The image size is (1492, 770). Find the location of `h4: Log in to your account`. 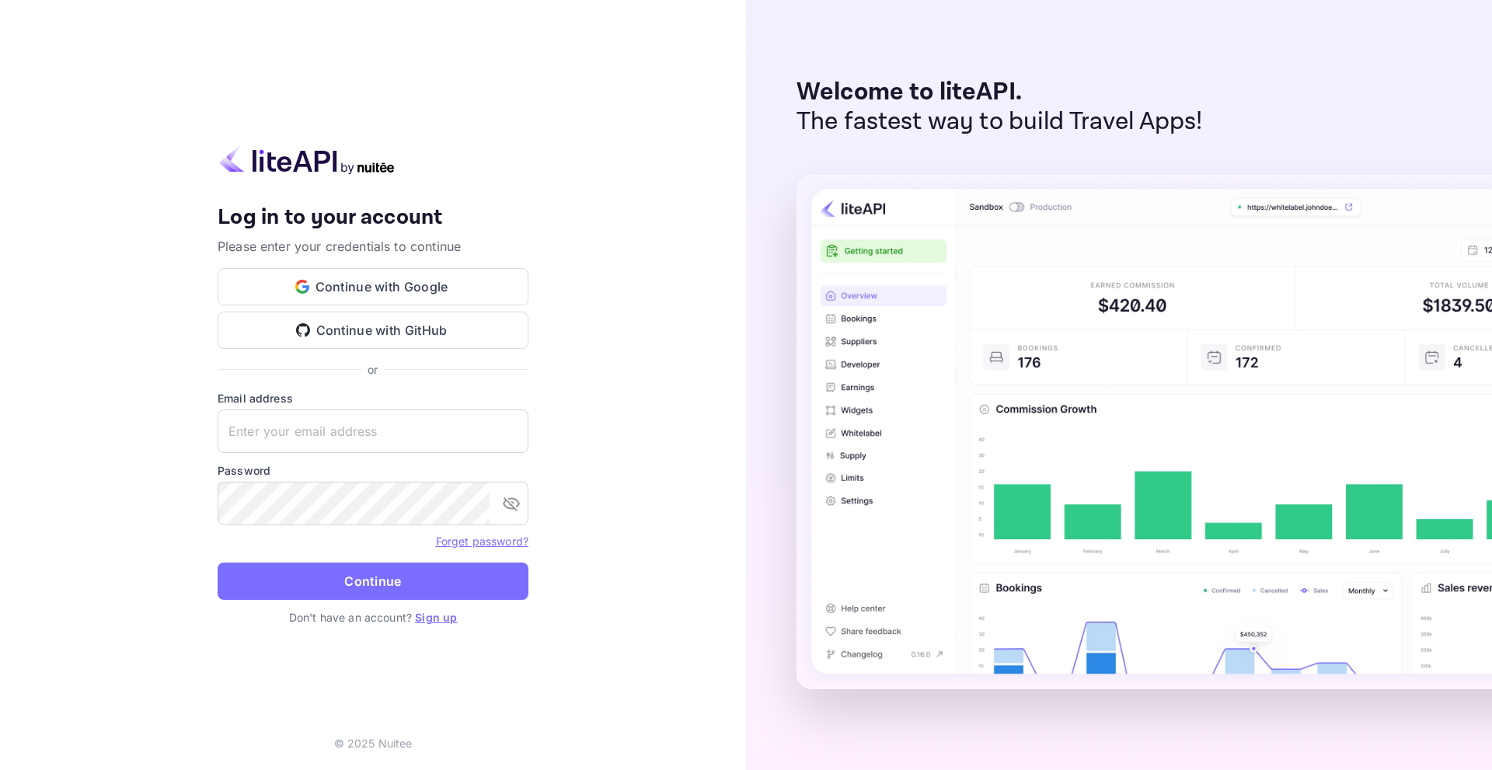

h4: Log in to your account is located at coordinates (373, 218).